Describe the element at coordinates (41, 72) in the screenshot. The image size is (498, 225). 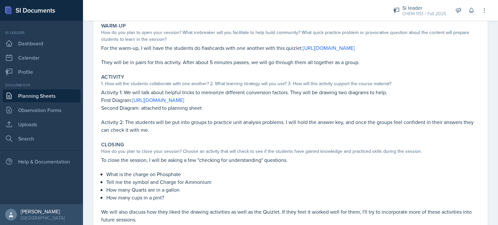
I see `a: Profile` at that location.